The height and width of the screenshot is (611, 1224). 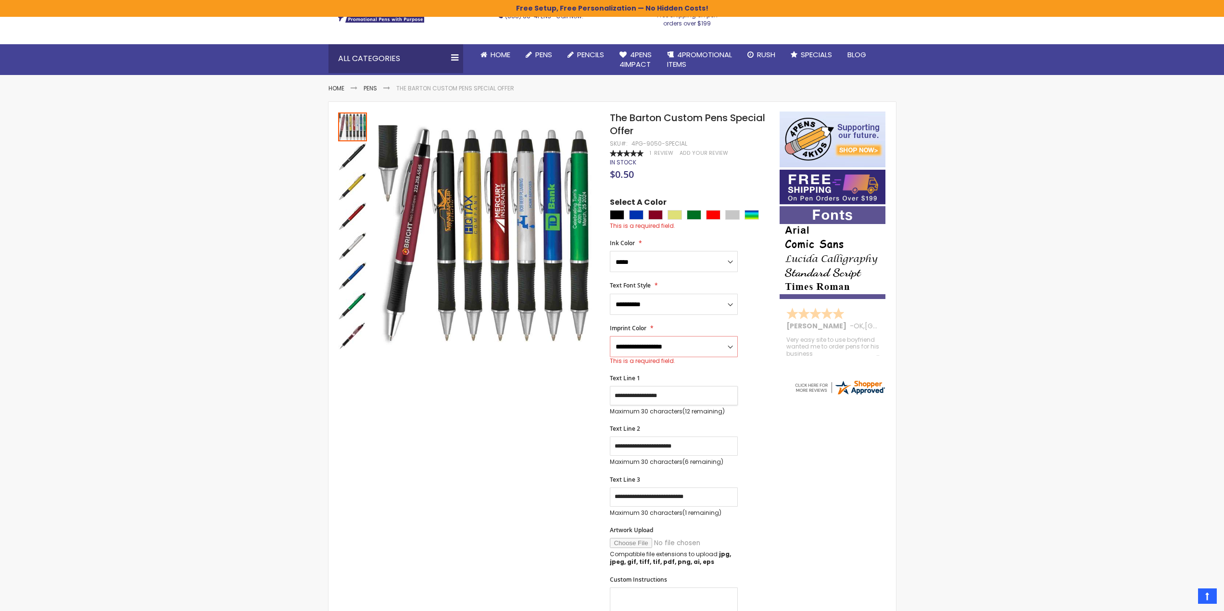 What do you see at coordinates (832, 139) in the screenshot?
I see `img: 4pens 4 kids` at bounding box center [832, 139].